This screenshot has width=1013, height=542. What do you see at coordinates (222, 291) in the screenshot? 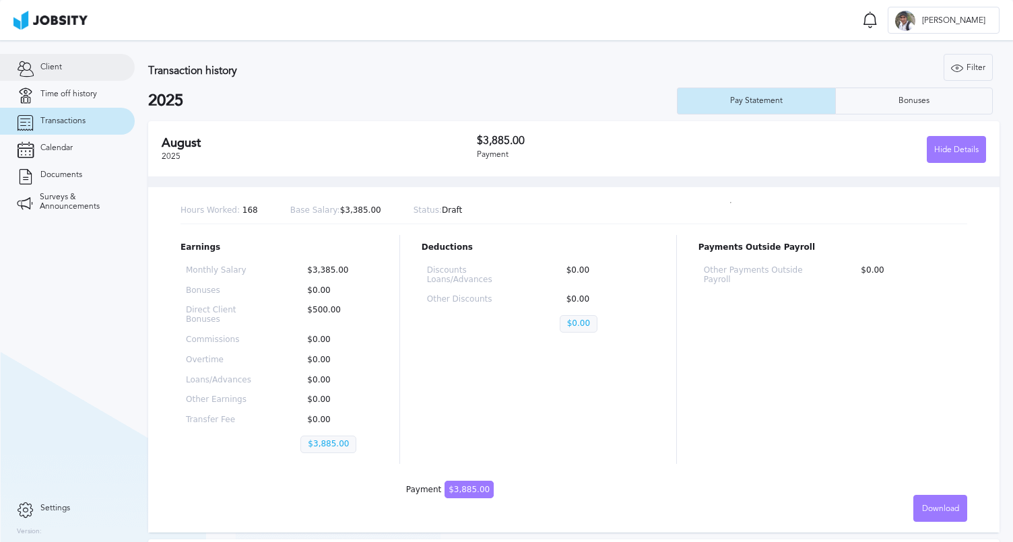
I see `p: Bonuses` at bounding box center [222, 291].